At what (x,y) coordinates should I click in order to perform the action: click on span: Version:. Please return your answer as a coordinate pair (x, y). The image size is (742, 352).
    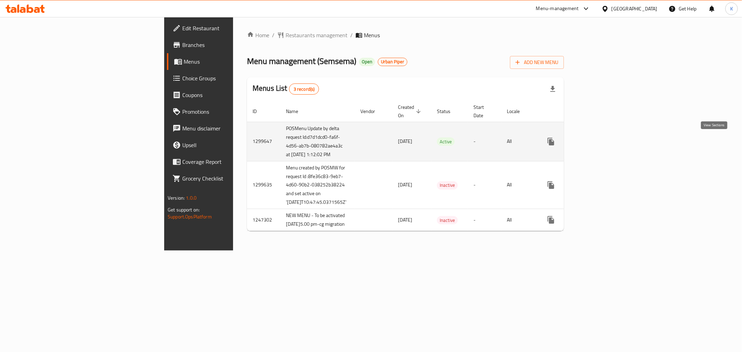
    Looking at the image, I should click on (176, 198).